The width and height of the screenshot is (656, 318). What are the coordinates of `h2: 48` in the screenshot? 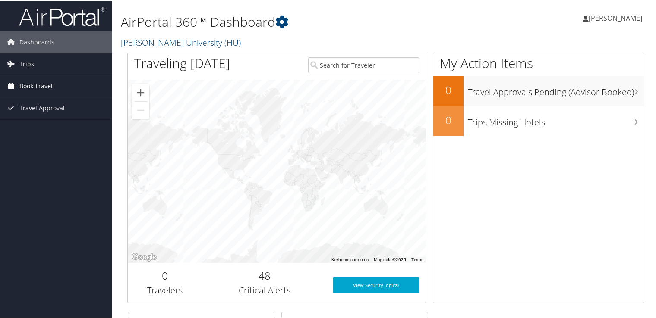 It's located at (264, 275).